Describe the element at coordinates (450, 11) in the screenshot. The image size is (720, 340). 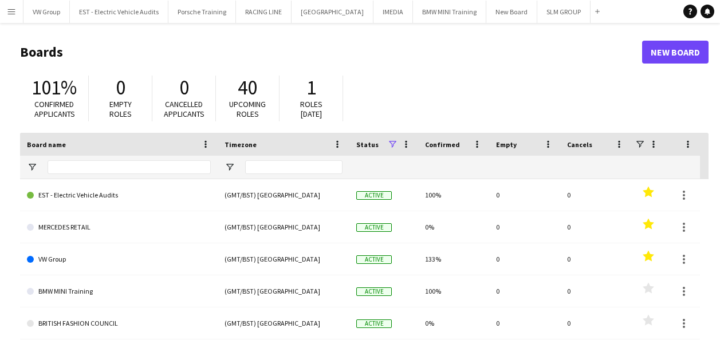
I see `button: BMW MINI Training` at that location.